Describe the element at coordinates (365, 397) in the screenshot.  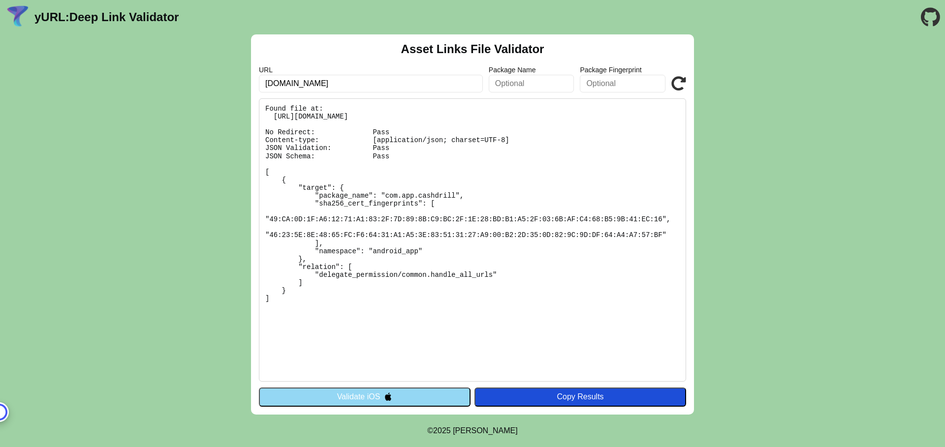
I see `button: Validate iOS` at that location.